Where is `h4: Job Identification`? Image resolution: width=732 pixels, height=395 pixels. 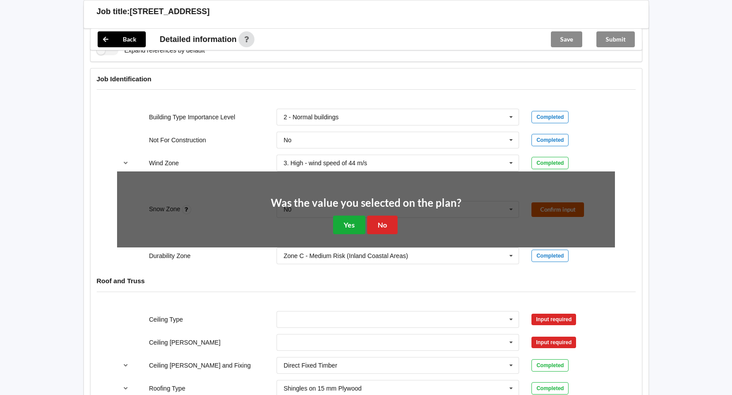 h4: Job Identification is located at coordinates (366, 79).